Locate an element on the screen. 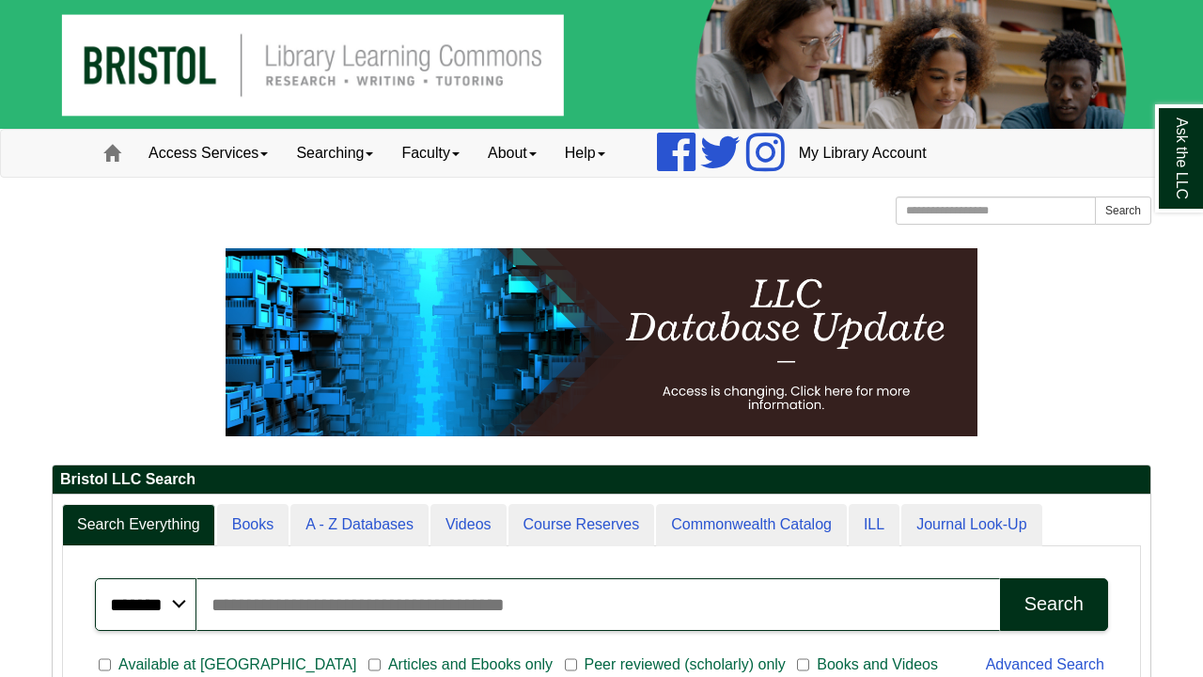 This screenshot has width=1203, height=677. a: About is located at coordinates (512, 153).